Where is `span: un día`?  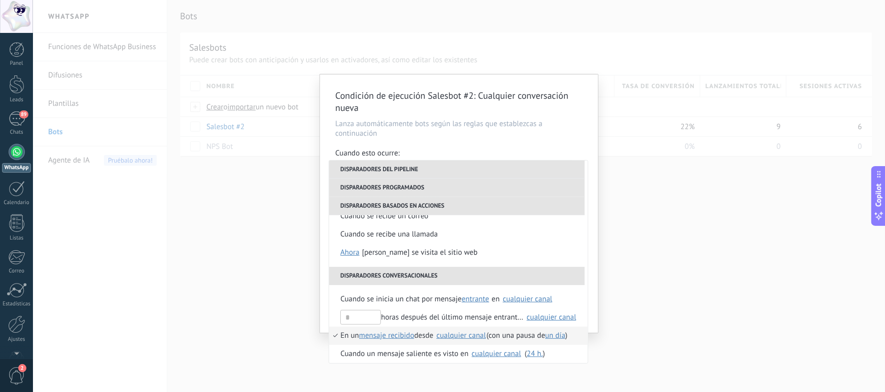
span: un día is located at coordinates (555, 336).